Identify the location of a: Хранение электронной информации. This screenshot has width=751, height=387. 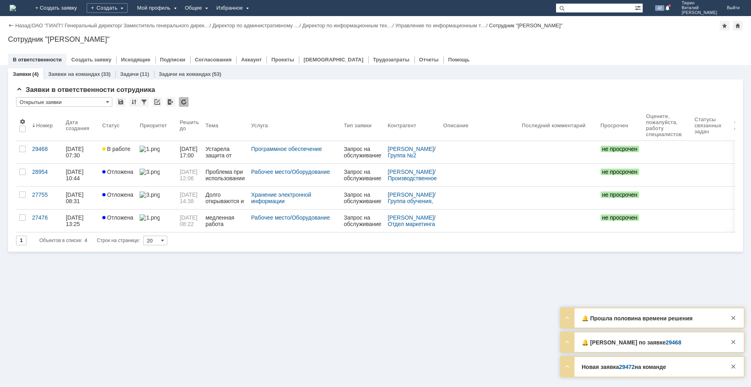
(282, 198).